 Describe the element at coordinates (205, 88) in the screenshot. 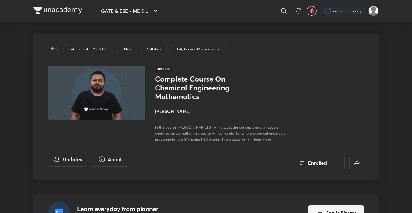

I see `h1: Complete Course On Chemical Engineering Mathematics` at that location.